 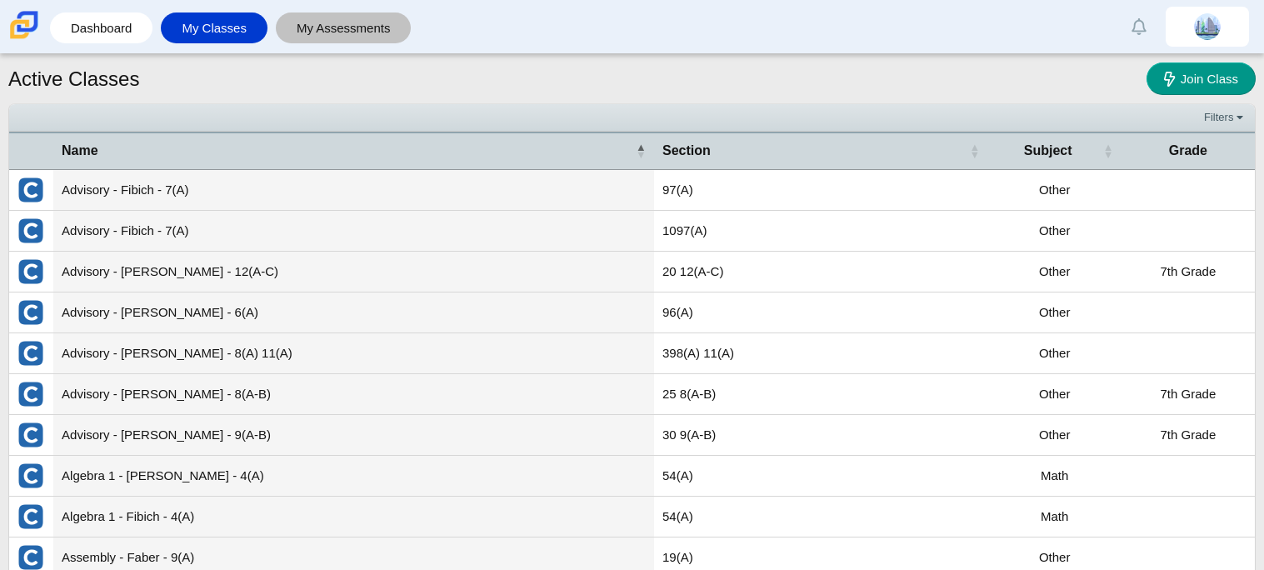 I want to click on img: daniela.madrigal.fr0aLG, so click(x=1207, y=27).